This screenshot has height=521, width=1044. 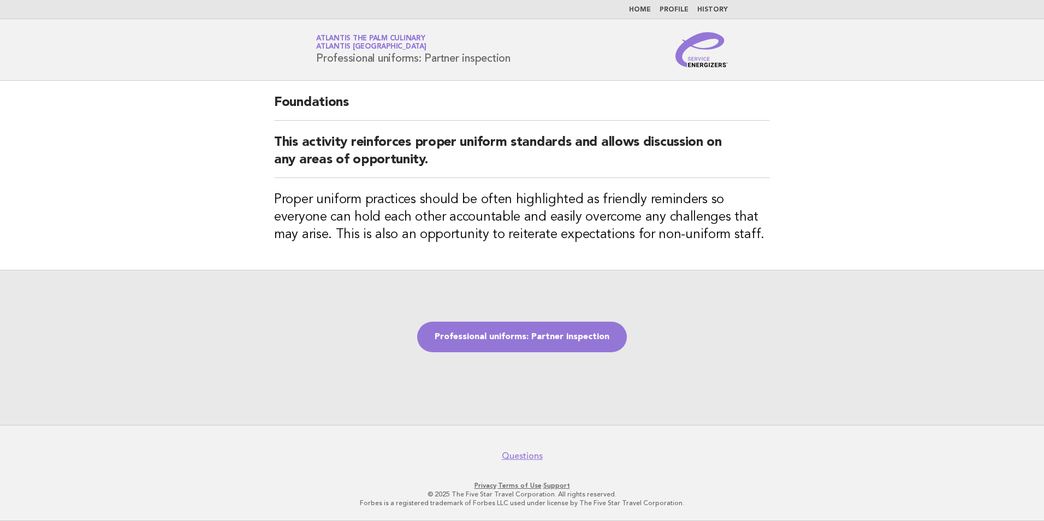 What do you see at coordinates (520, 485) in the screenshot?
I see `a: Terms of Use` at bounding box center [520, 485].